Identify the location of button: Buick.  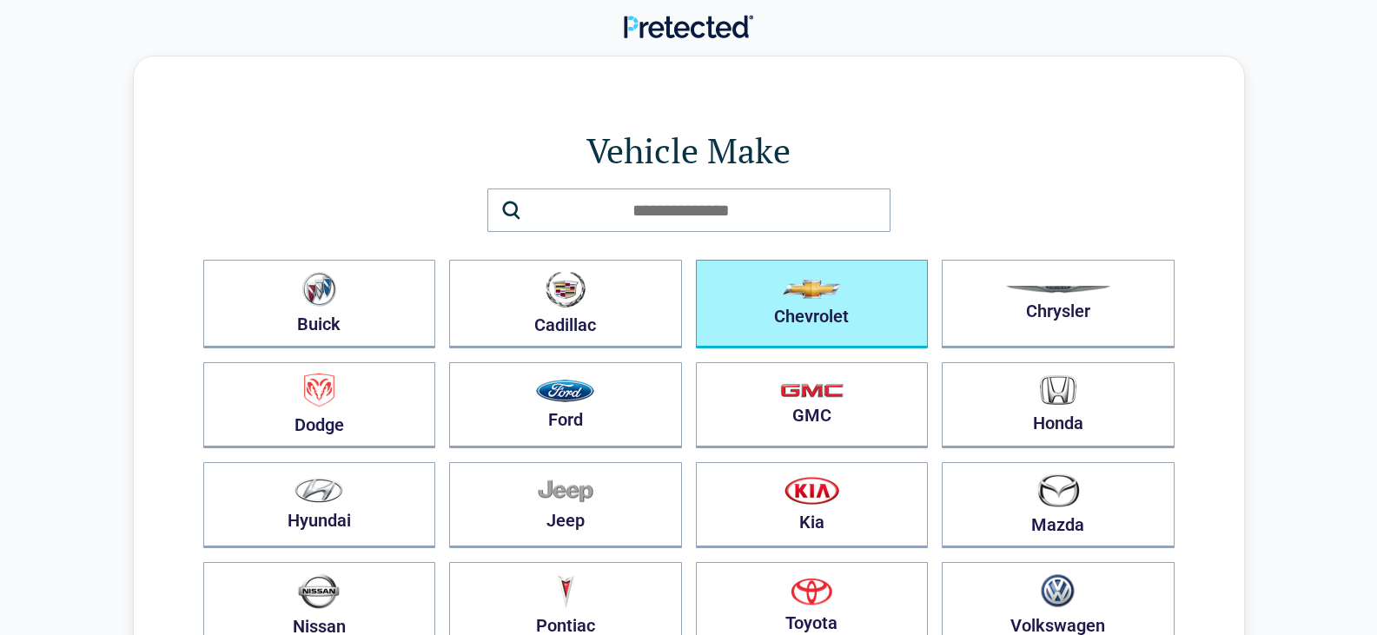
(320, 304).